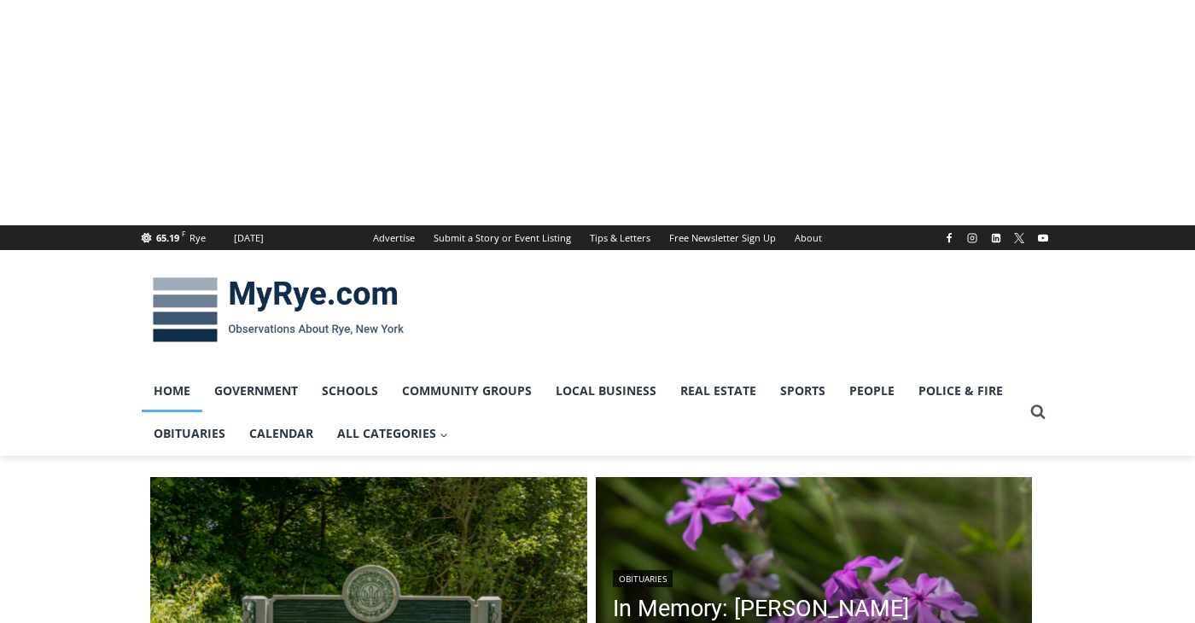 The image size is (1195, 623). Describe the element at coordinates (598, 237) in the screenshot. I see `nav: Secondary Navigation` at that location.